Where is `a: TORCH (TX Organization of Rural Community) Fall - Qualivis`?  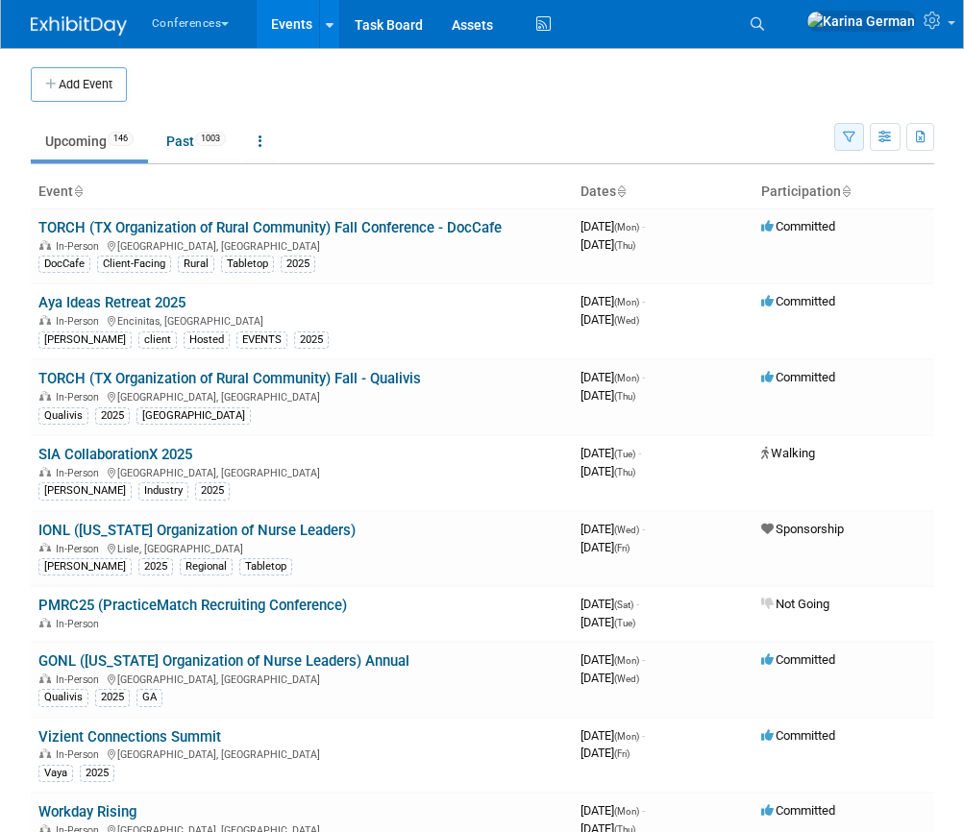
a: TORCH (TX Organization of Rural Community) Fall - Qualivis is located at coordinates (230, 379).